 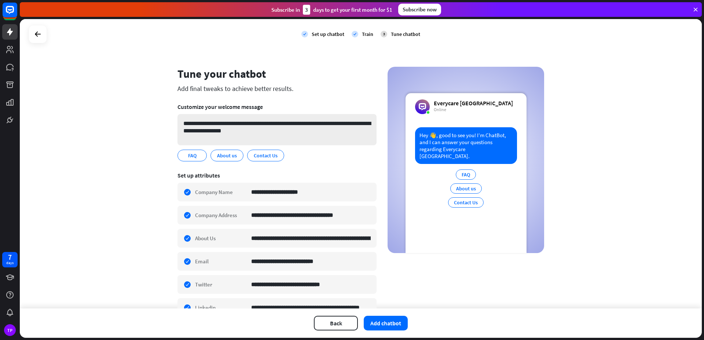 What do you see at coordinates (265, 155) in the screenshot?
I see `span: Contact Us` at bounding box center [265, 155].